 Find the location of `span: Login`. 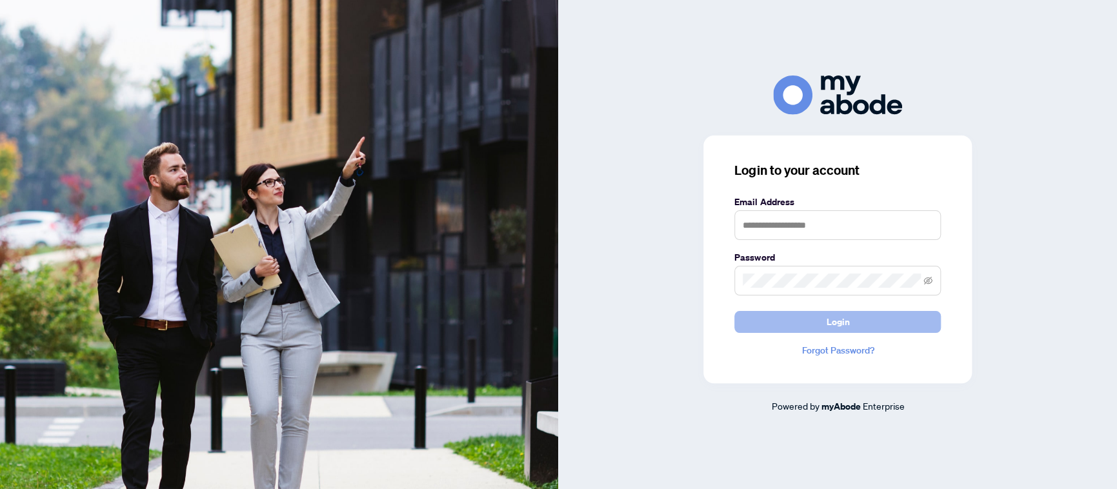

span: Login is located at coordinates (838, 322).